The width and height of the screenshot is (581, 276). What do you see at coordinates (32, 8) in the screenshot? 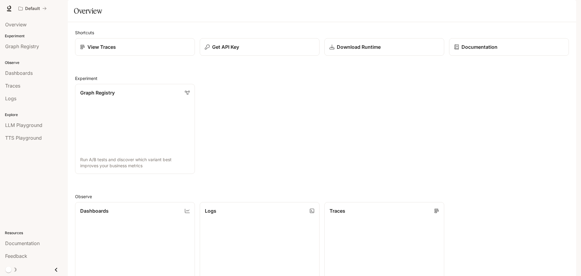
I see `p: Default` at bounding box center [32, 8].